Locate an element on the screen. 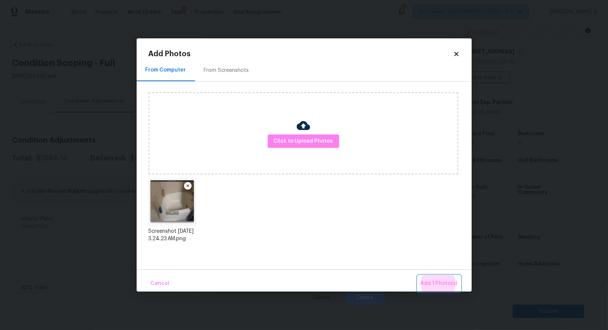 This screenshot has height=330, width=608. button: Add 1 Photo(s) is located at coordinates (439, 283).